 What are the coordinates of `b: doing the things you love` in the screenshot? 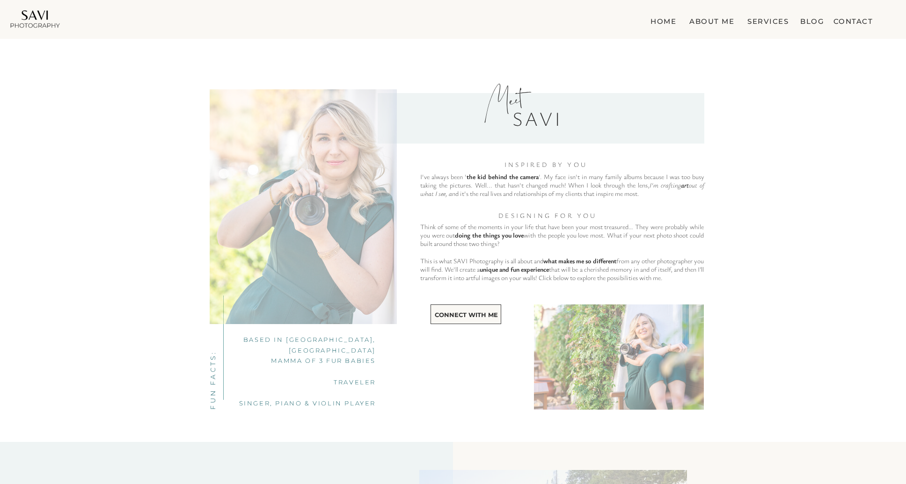 It's located at (489, 235).